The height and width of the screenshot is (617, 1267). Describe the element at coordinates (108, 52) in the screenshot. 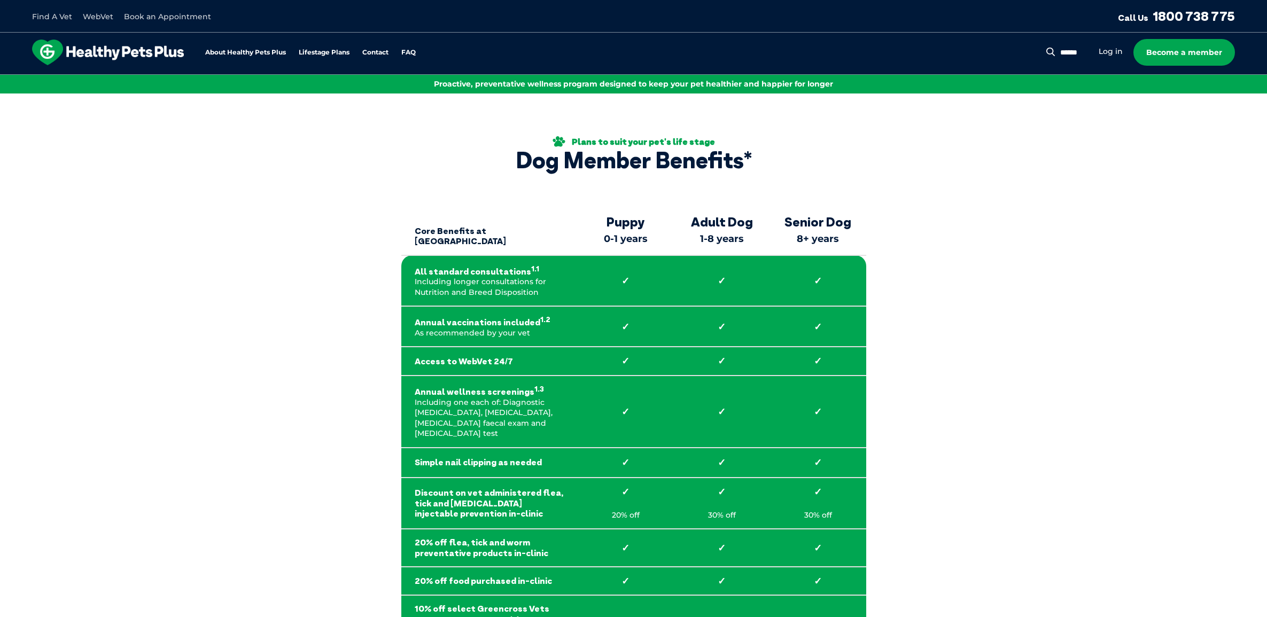

I see `img: hpp-logo` at that location.